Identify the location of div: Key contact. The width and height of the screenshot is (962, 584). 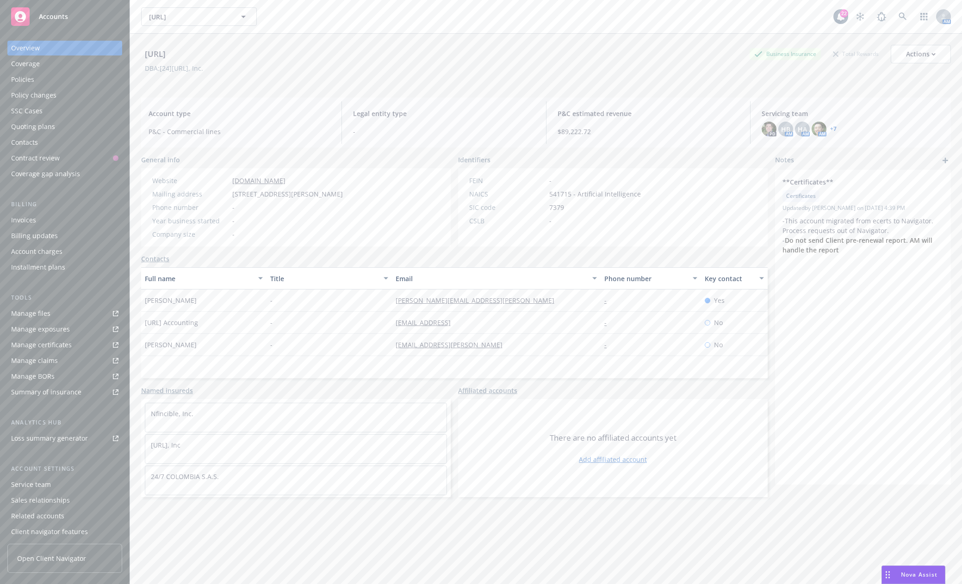
(729, 278).